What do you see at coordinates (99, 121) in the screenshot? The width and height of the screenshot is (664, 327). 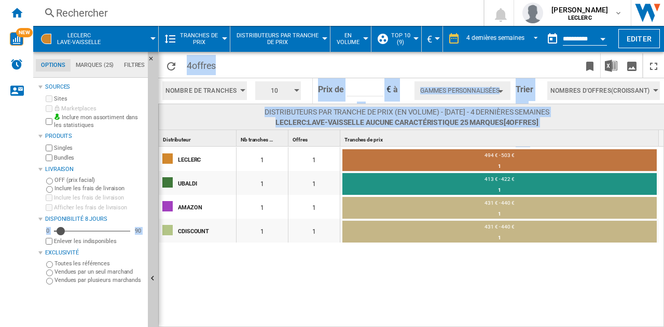 I see `label: Inclure mon assortiment dans les statistiques` at bounding box center [99, 121].